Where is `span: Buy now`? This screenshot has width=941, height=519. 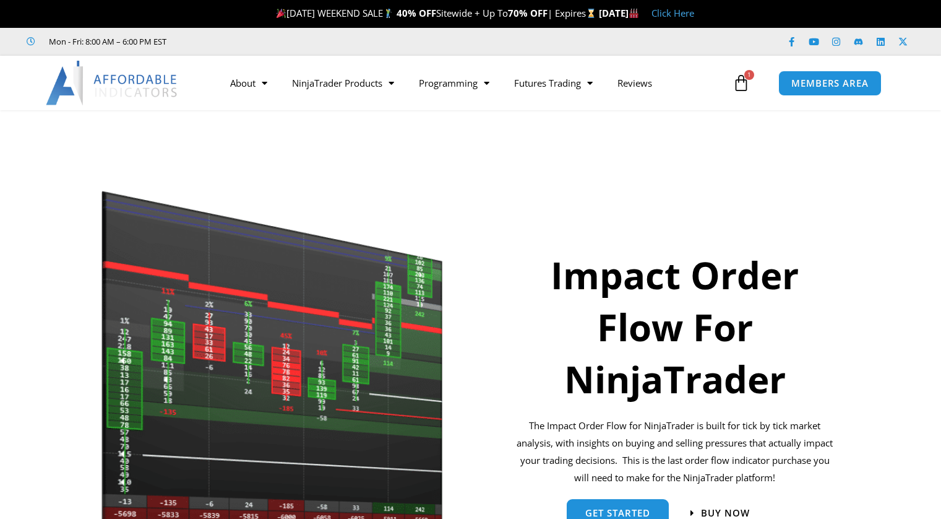
span: Buy now is located at coordinates (725, 512).